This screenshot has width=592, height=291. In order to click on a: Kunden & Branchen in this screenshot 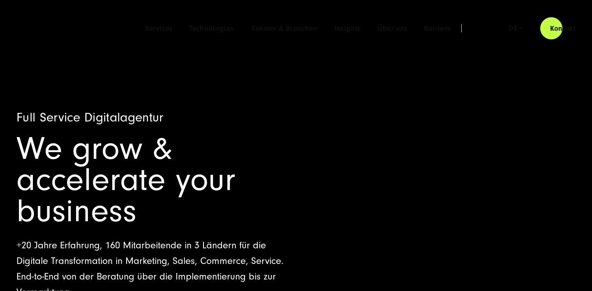, I will do `click(284, 29)`.